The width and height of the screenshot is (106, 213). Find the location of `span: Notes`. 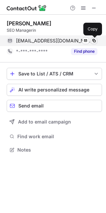

span: Notes is located at coordinates (59, 150).